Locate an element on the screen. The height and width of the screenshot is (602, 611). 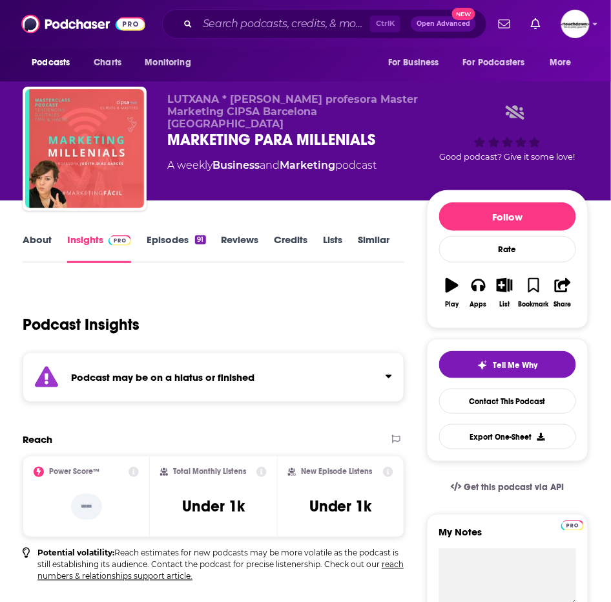
span: Open Advanced is located at coordinates (443, 24).